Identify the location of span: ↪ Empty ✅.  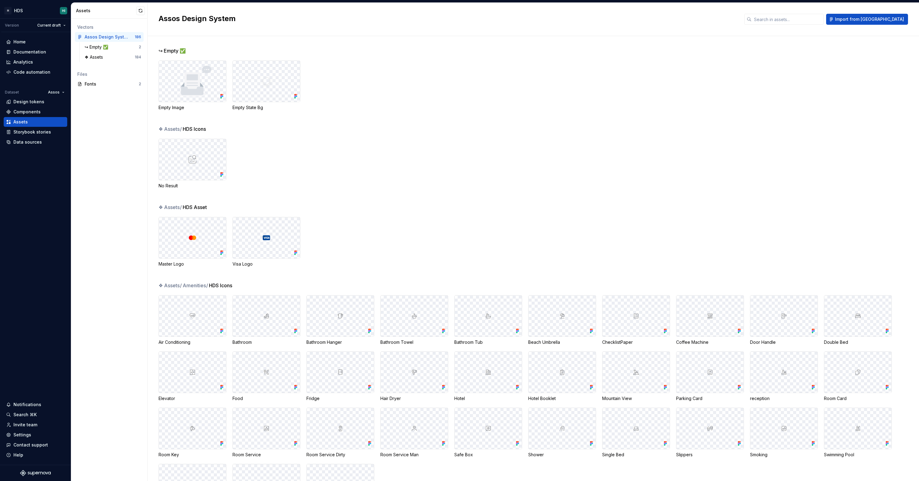
(172, 51).